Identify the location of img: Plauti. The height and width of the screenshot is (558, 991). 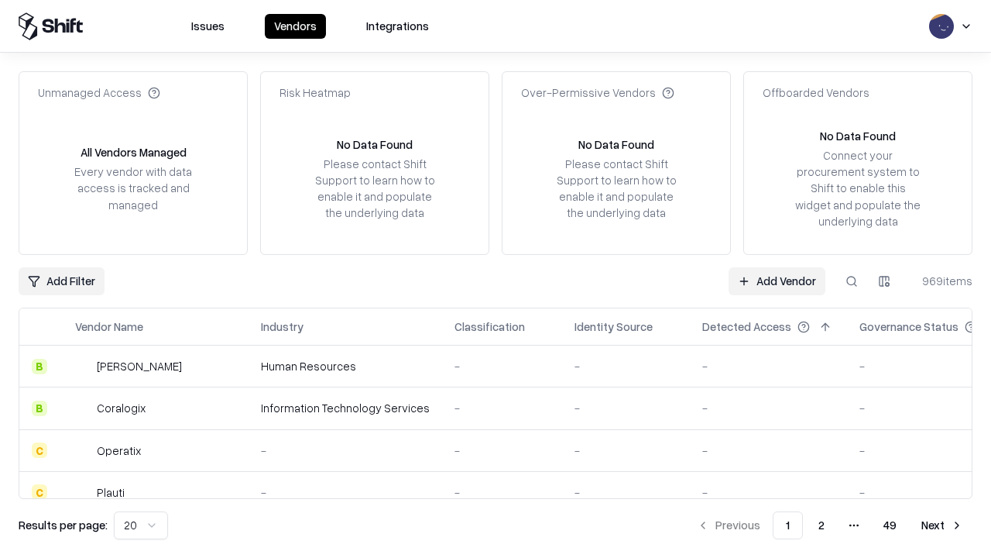
(83, 492).